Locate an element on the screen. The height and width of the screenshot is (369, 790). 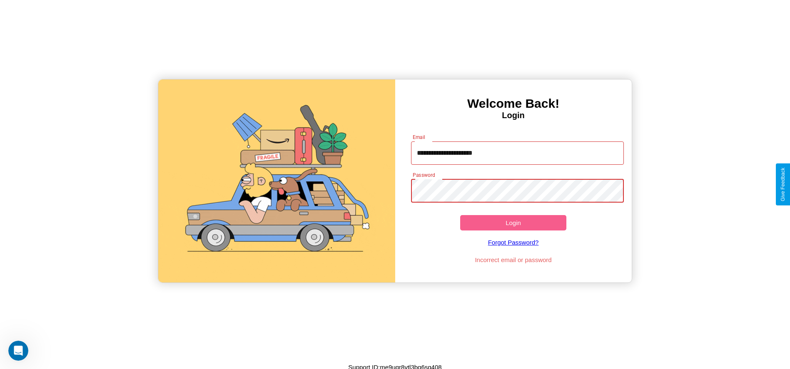
h4: Login is located at coordinates (513, 115).